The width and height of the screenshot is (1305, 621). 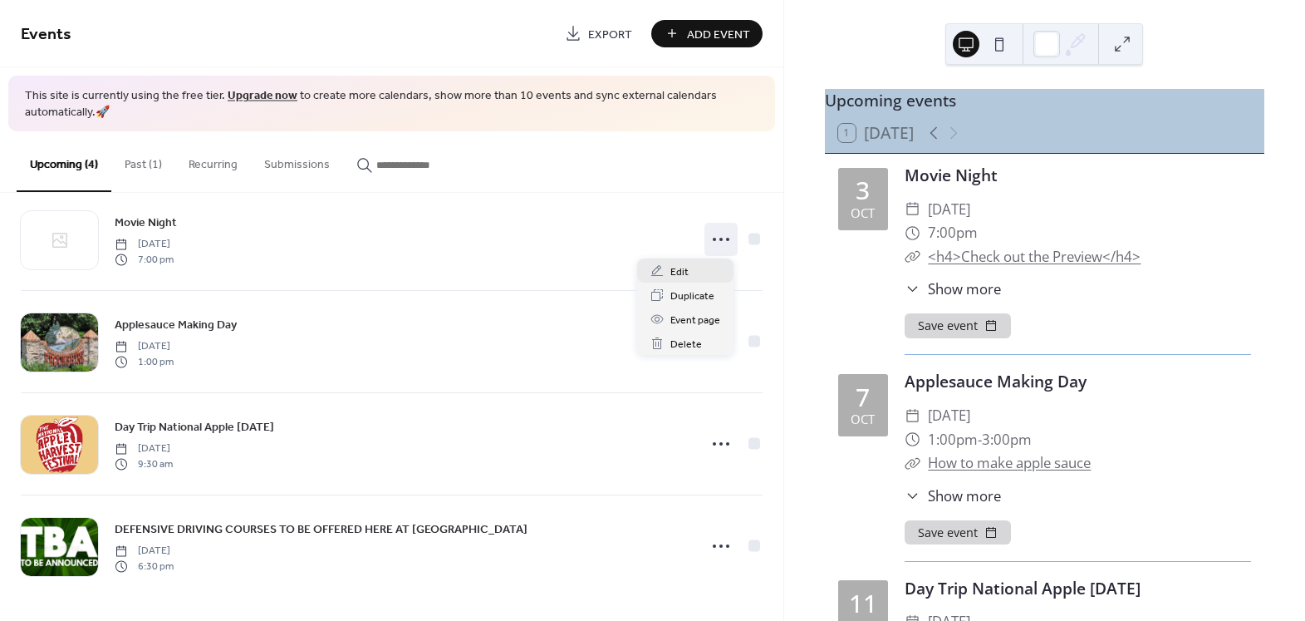 I want to click on span: Applesauce Making Day, so click(x=175, y=325).